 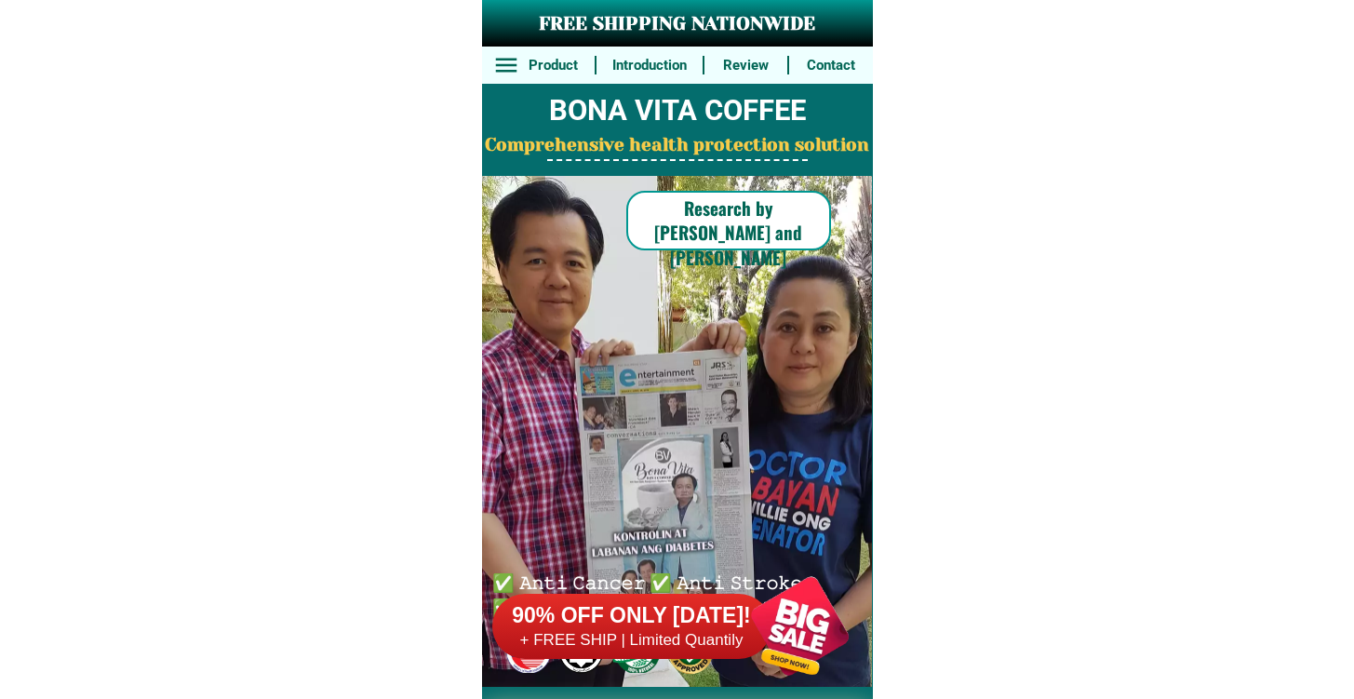 What do you see at coordinates (678, 111) in the screenshot?
I see `h2: BONA VITA COFFEE` at bounding box center [678, 111].